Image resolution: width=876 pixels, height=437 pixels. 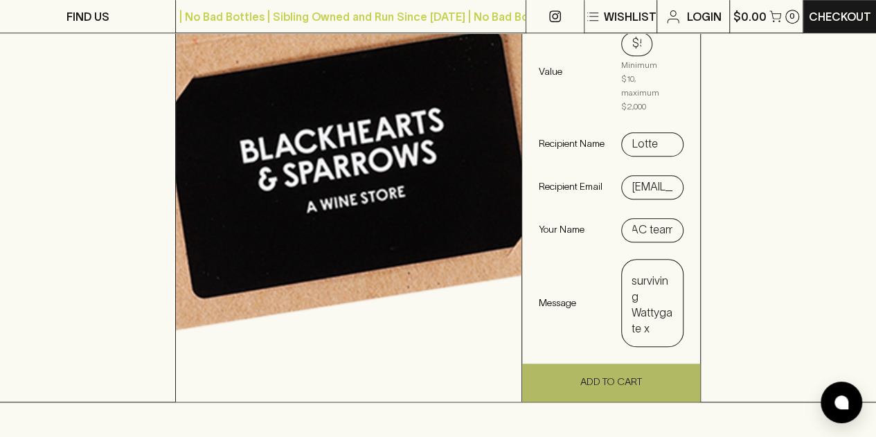 What do you see at coordinates (611, 382) in the screenshot?
I see `button: Add To Cart` at bounding box center [611, 382].